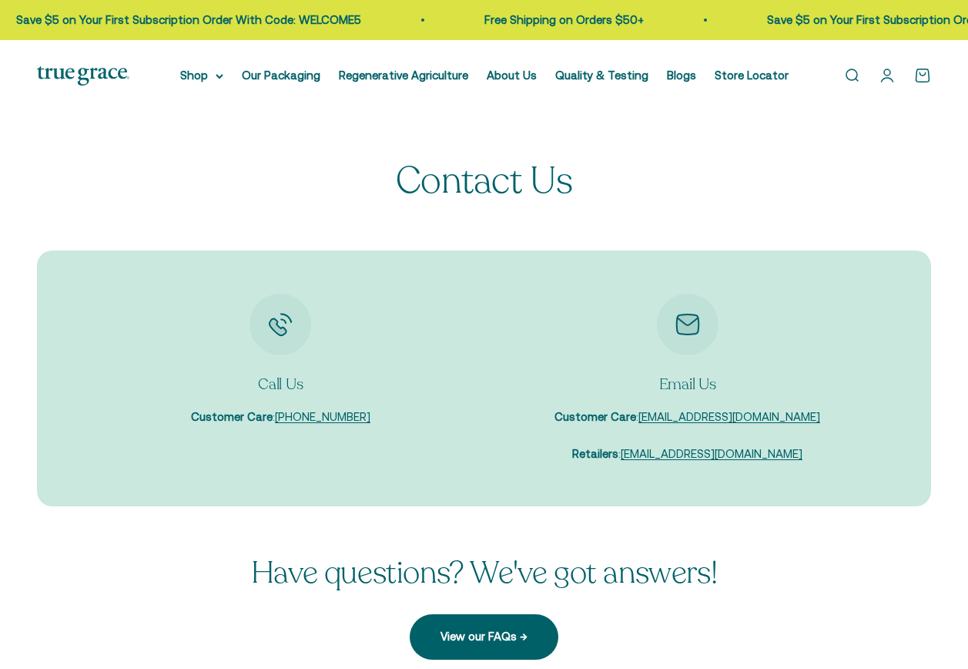 The width and height of the screenshot is (968, 669). I want to click on a: Store Locator, so click(752, 75).